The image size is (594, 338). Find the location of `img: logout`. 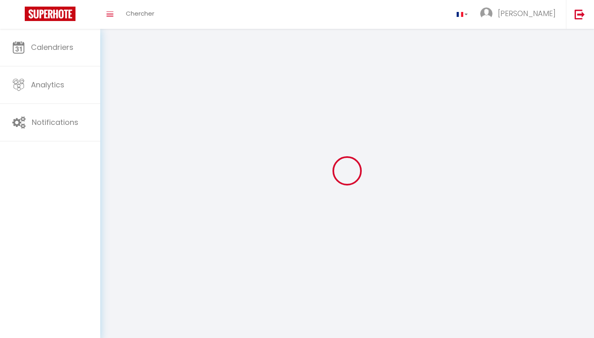

img: logout is located at coordinates (580, 14).